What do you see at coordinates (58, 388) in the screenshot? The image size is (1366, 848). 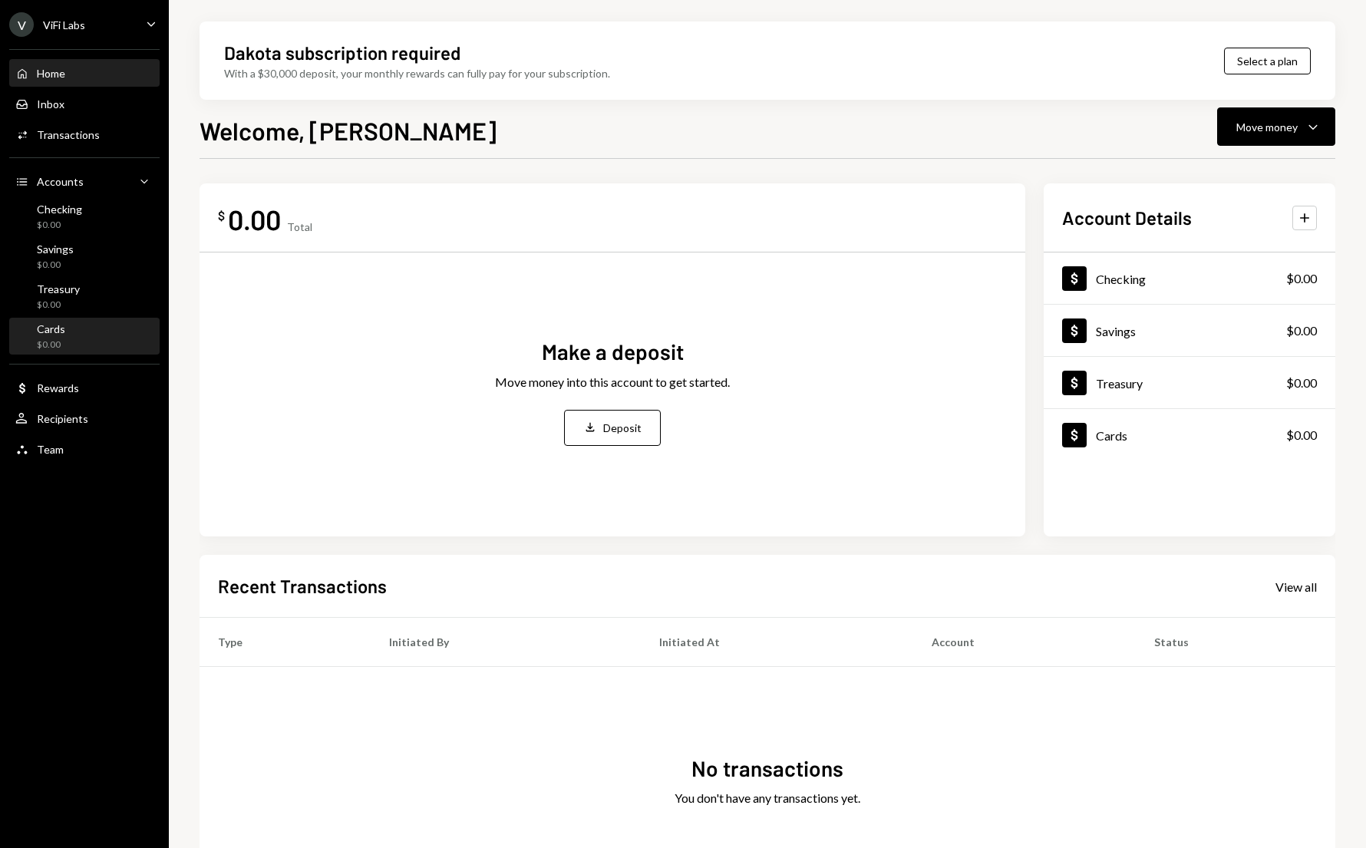 I see `div: Rewards` at bounding box center [58, 388].